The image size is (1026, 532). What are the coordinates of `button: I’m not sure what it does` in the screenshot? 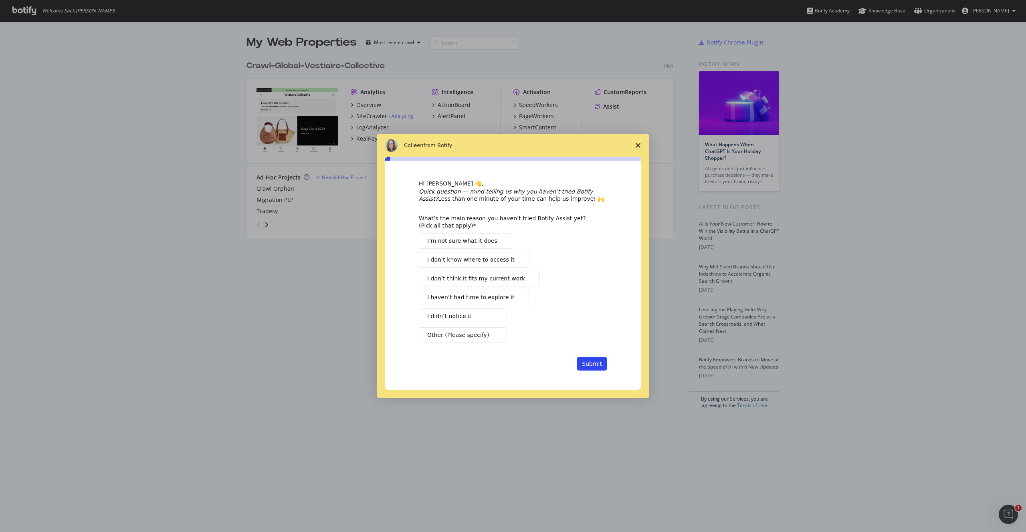 It's located at (465, 241).